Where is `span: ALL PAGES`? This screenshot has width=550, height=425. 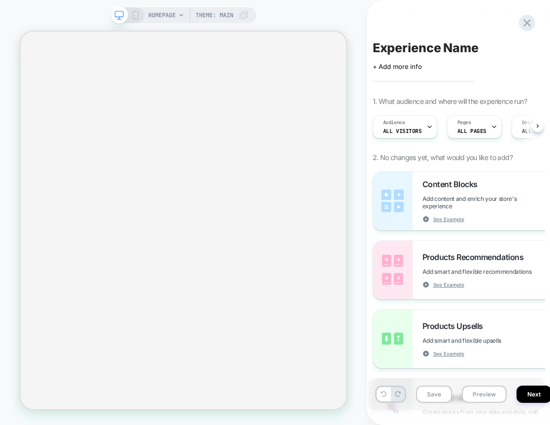
span: ALL PAGES is located at coordinates (472, 131).